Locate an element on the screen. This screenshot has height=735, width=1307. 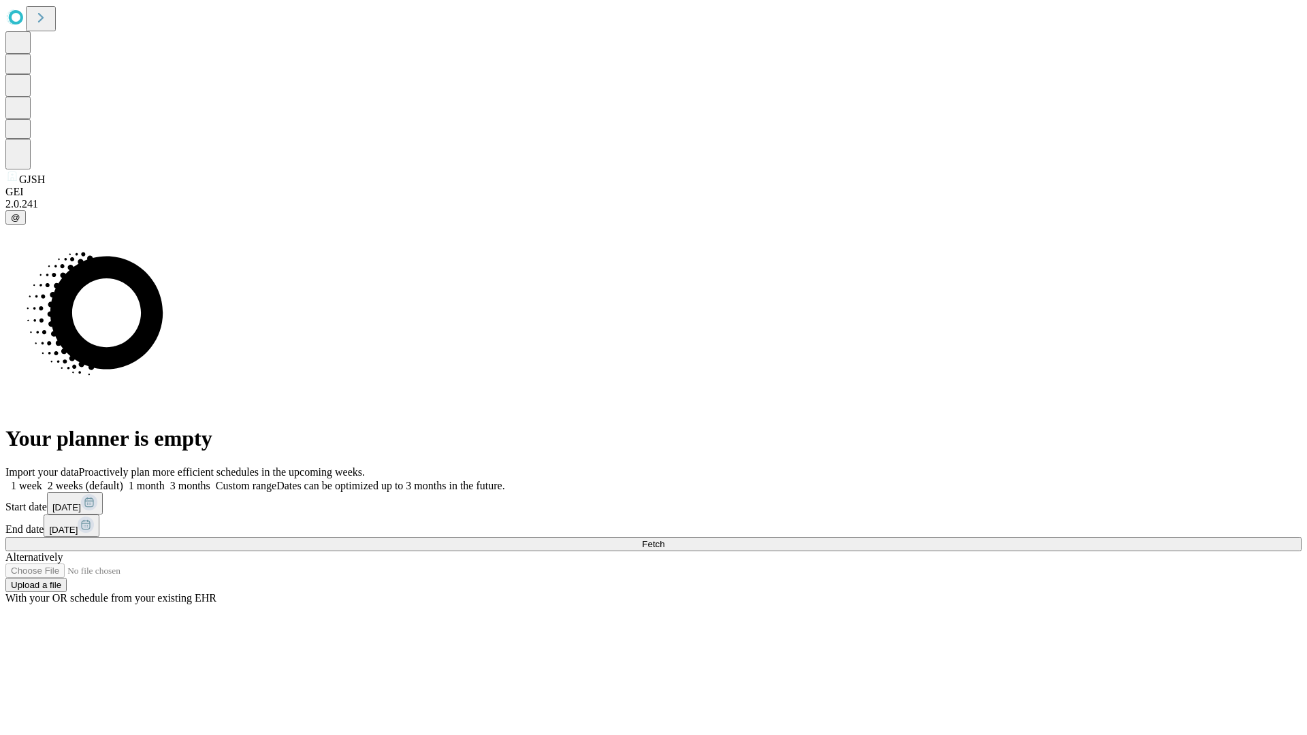
span: 1 week is located at coordinates (27, 485).